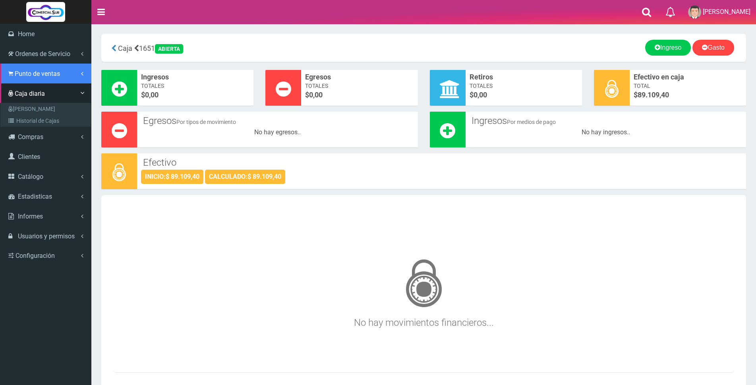 This screenshot has height=385, width=756. What do you see at coordinates (125, 48) in the screenshot?
I see `span: Caja` at bounding box center [125, 48].